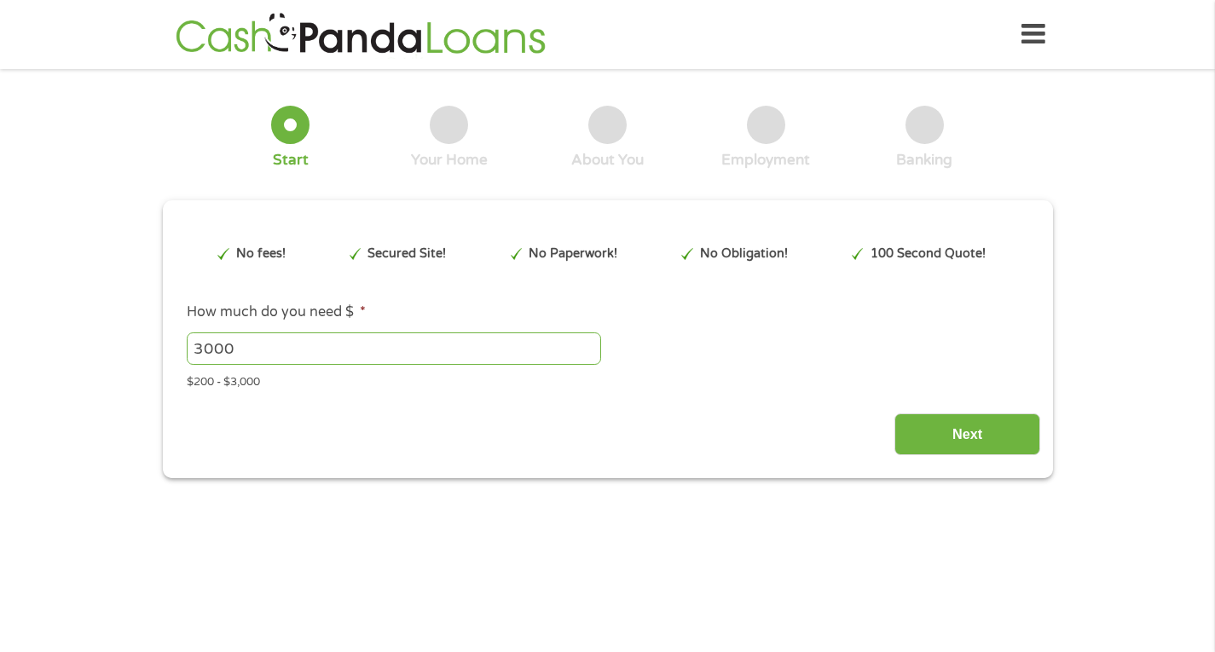 This screenshot has width=1215, height=652. I want to click on div: Employment, so click(766, 160).